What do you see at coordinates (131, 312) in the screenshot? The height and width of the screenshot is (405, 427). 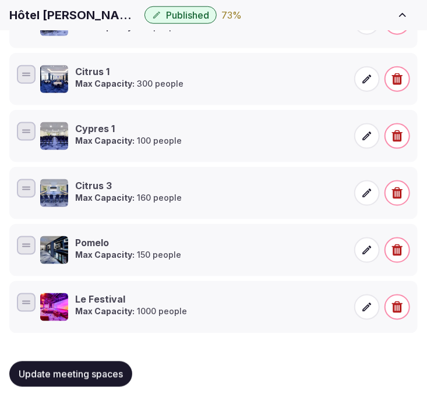 I see `p: 1000 people` at bounding box center [131, 312].